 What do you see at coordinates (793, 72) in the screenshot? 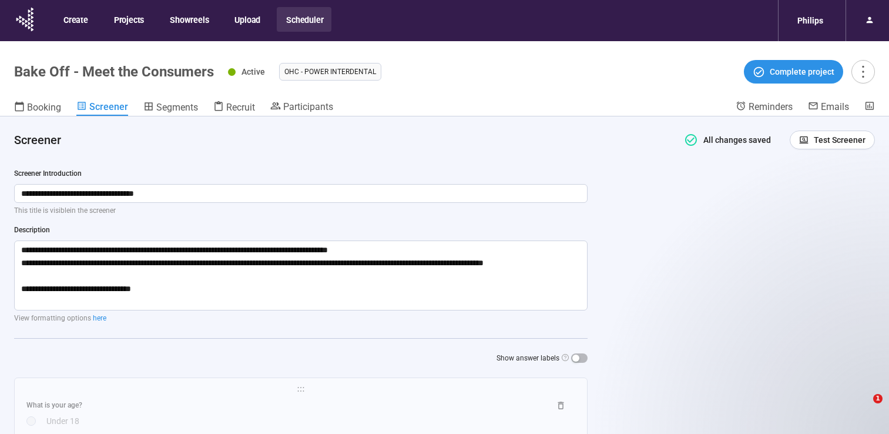
I see `button: Complete project` at bounding box center [793, 72].